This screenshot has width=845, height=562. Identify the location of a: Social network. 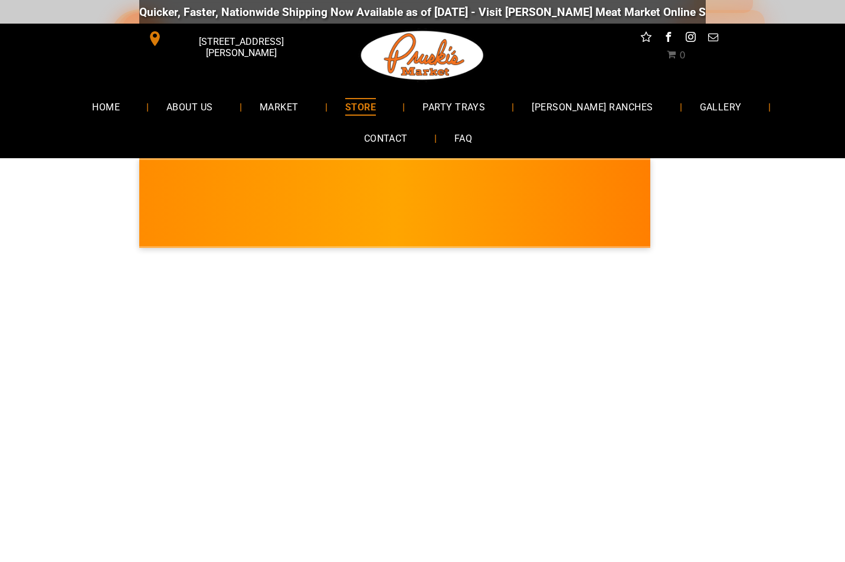
(646, 38).